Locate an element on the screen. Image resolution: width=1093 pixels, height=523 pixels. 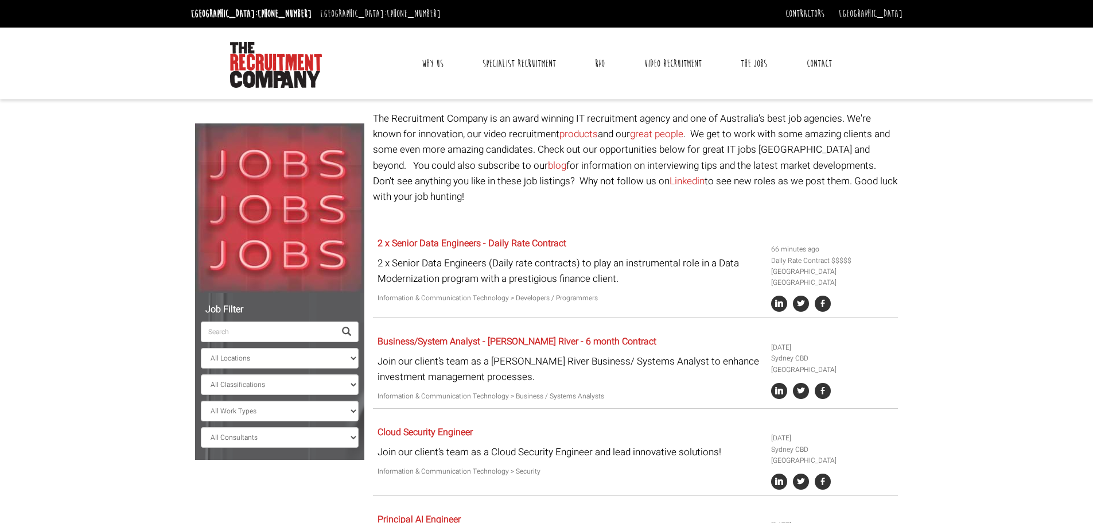
a: Cloud Security Engineer is located at coordinates (425, 432).